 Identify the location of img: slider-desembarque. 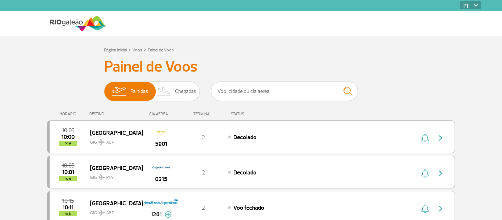
(164, 92).